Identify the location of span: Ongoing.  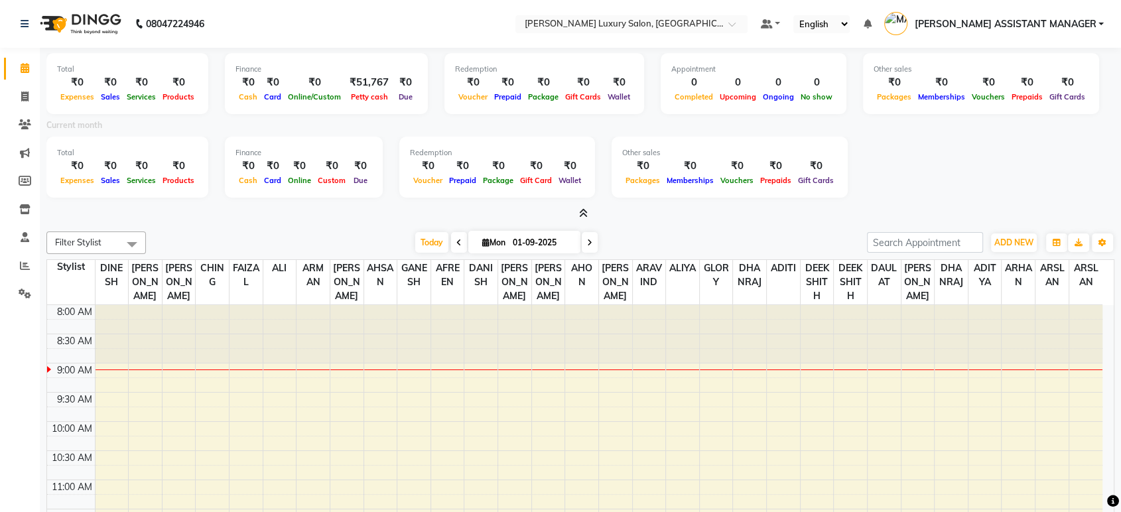
(778, 97).